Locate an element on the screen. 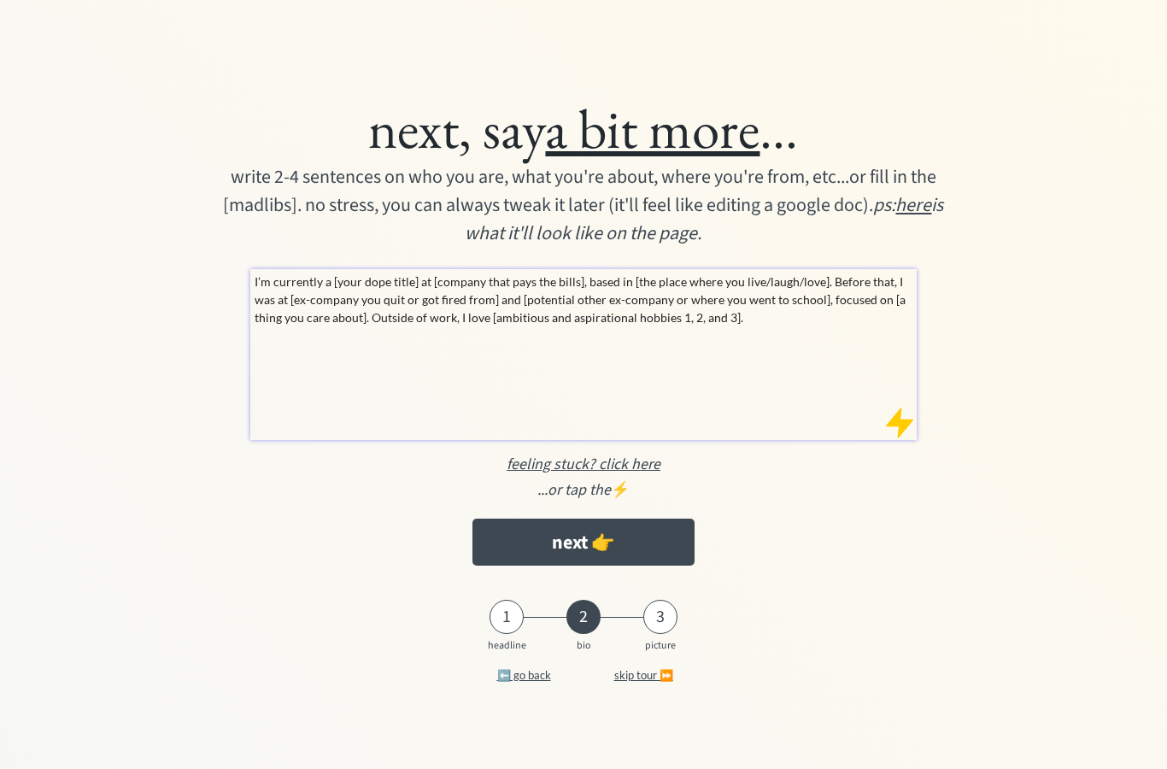 This screenshot has width=1167, height=769. div: I’m currently a [your dope title] at [company that pays the bills], based in [the place where you... is located at coordinates (584, 299).